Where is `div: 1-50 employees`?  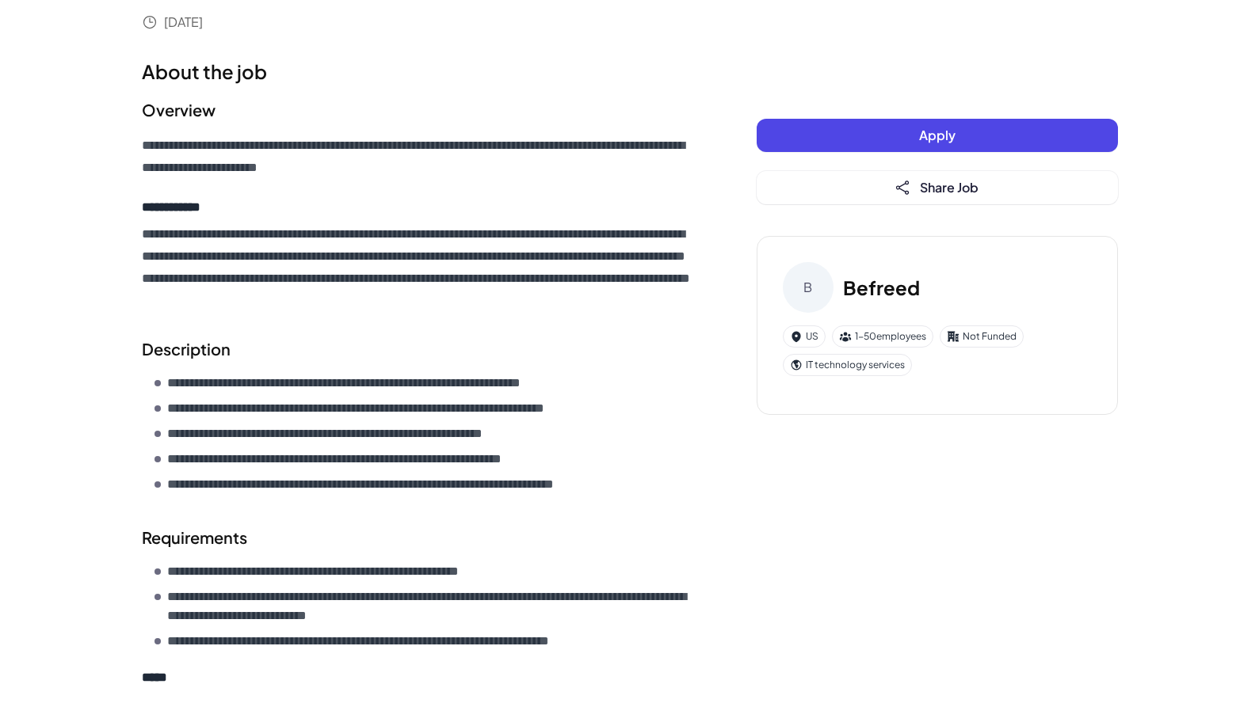
div: 1-50 employees is located at coordinates (882, 337).